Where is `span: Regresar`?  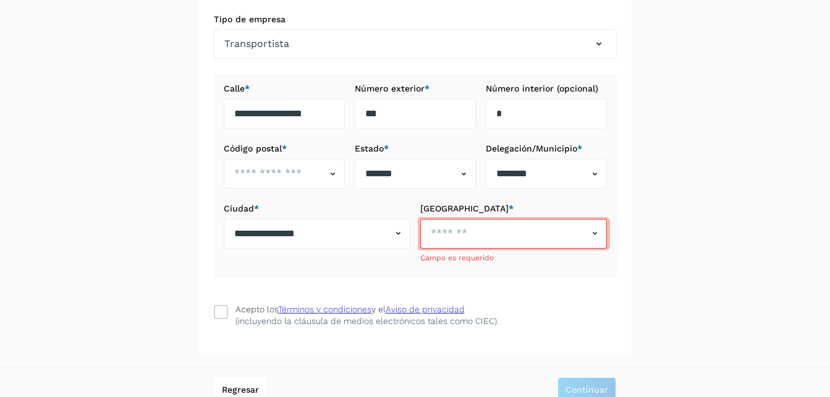 span: Regresar is located at coordinates (240, 389).